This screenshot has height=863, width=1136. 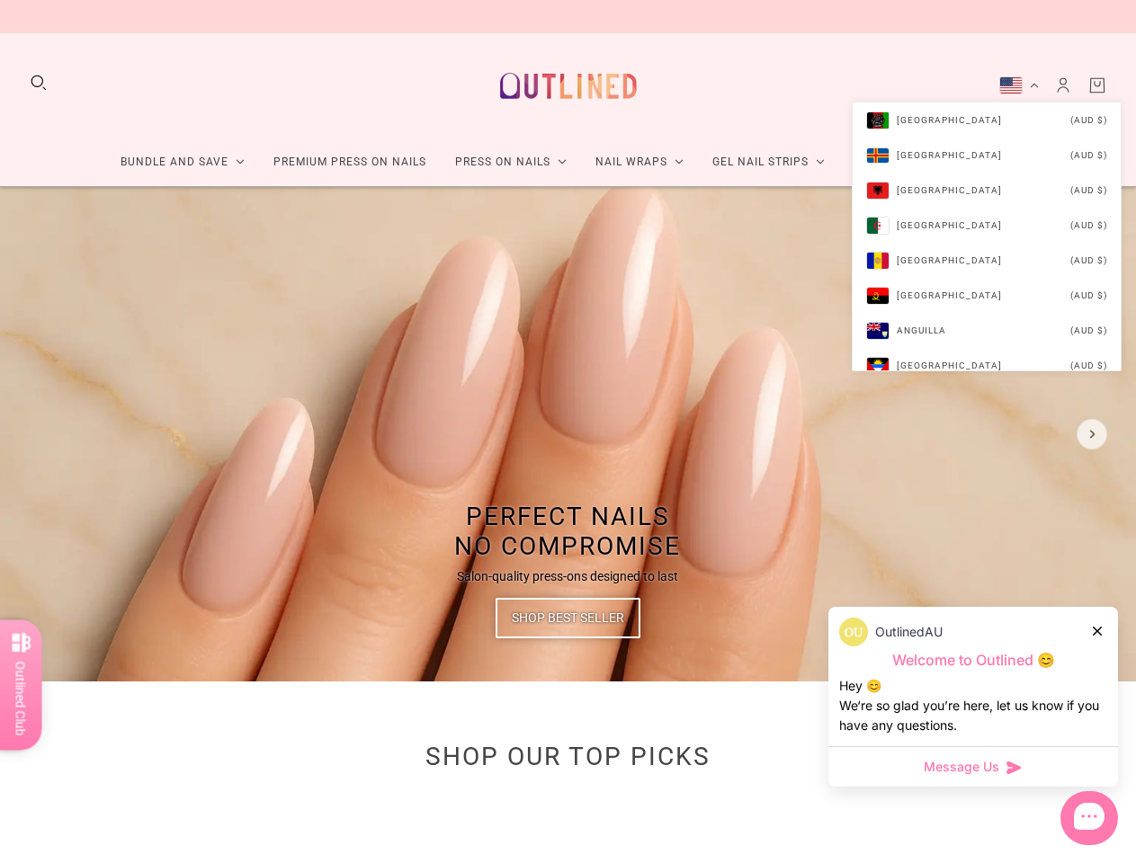 I want to click on div: Hey 😊 We‘re so glad you’re here, let us know if you have any questions., so click(x=973, y=706).